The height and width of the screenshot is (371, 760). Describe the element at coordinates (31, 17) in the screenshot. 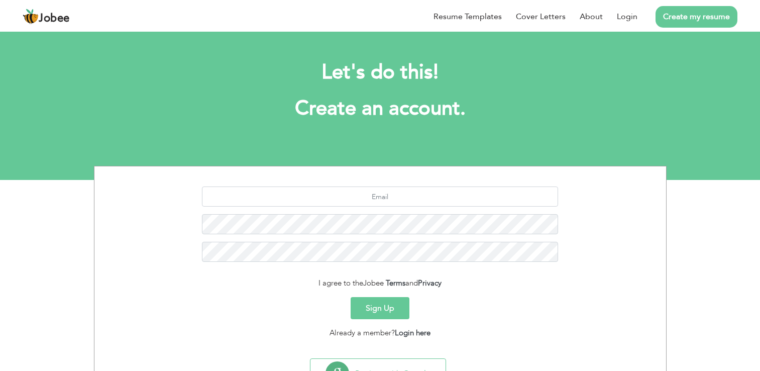

I see `img: jobee.io` at that location.